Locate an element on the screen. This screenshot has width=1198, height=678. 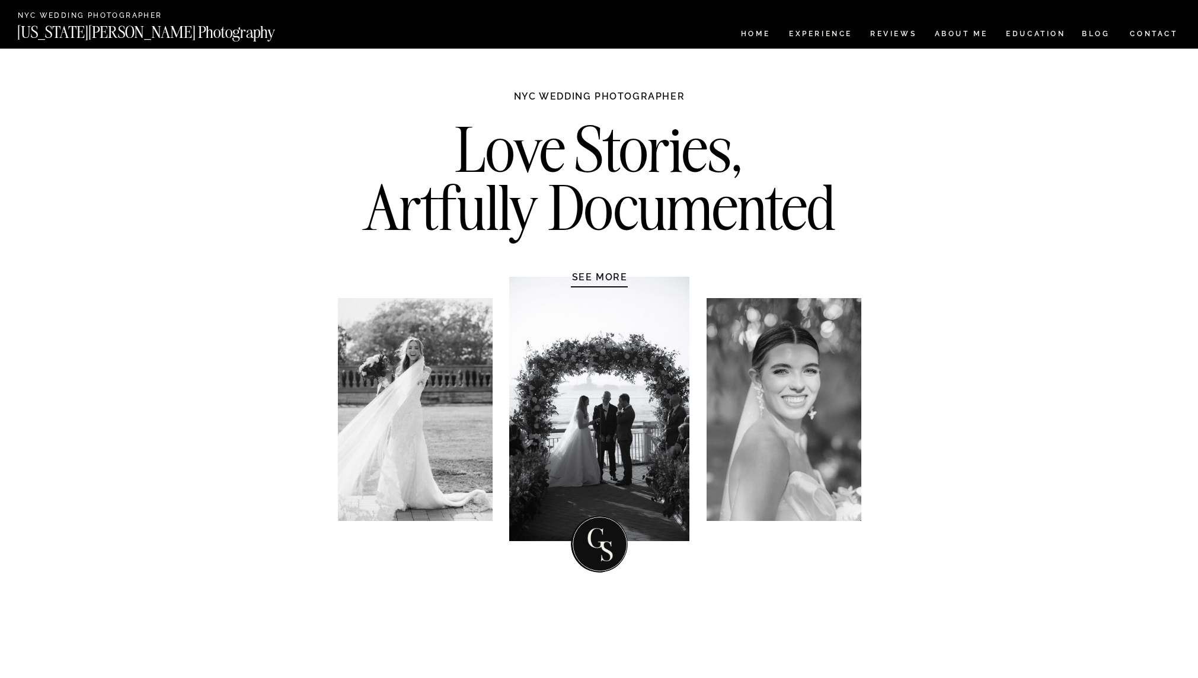
a: Experience is located at coordinates (820, 35).